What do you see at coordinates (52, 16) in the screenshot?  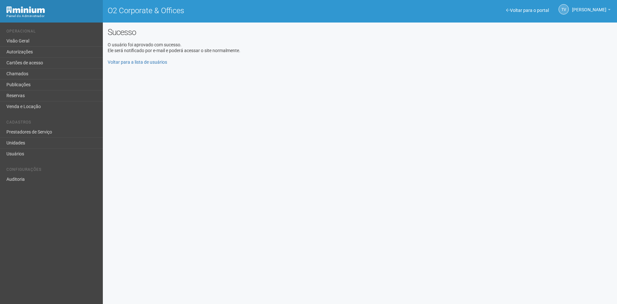 I see `div: Painel do Administrador` at bounding box center [52, 16].